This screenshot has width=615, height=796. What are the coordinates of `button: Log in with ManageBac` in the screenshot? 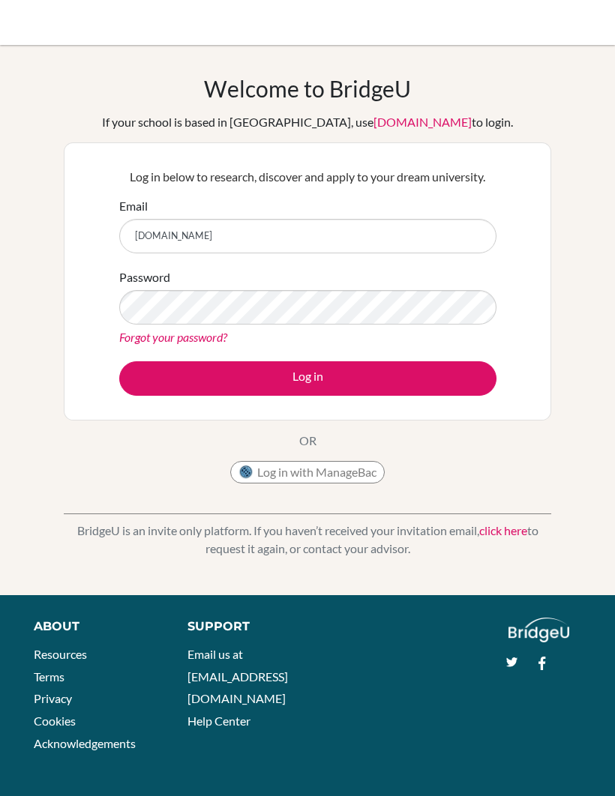 It's located at (307, 472).